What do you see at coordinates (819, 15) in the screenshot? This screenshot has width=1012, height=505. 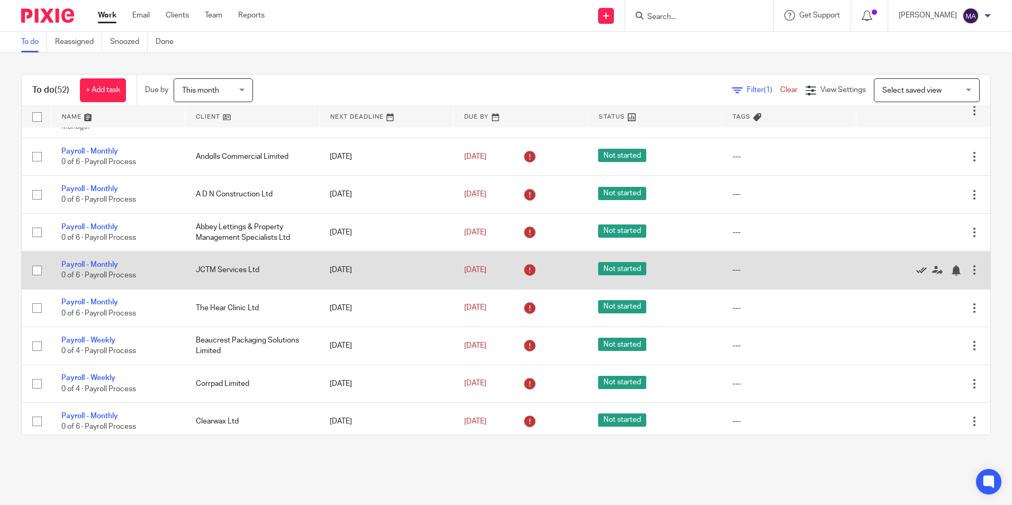 I see `span: Get Support` at bounding box center [819, 15].